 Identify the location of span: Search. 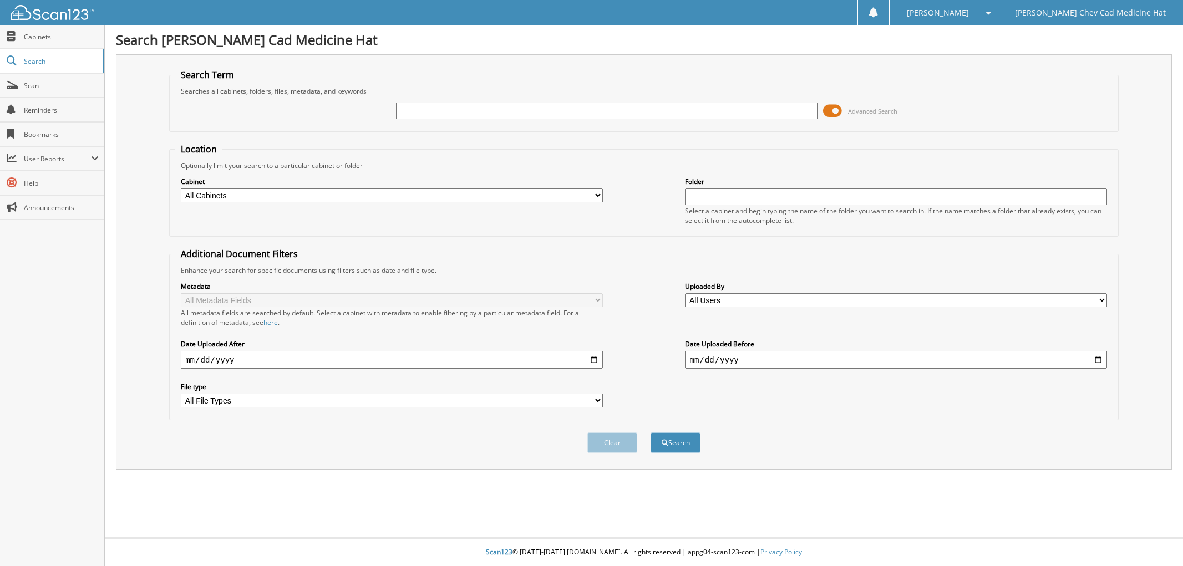
(60, 61).